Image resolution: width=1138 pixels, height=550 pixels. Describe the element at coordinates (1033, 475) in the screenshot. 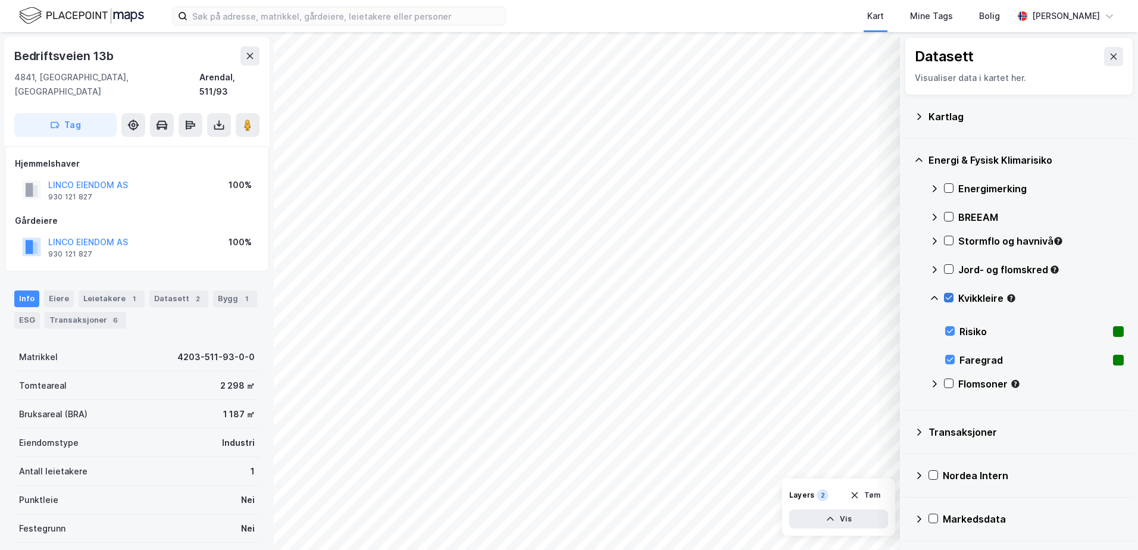

I see `div: Nordea Intern` at that location.